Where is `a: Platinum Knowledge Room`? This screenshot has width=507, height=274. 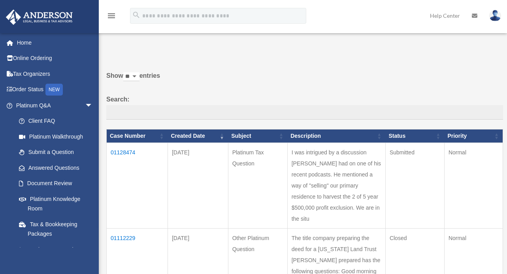 a: Platinum Knowledge Room is located at coordinates (56, 204).